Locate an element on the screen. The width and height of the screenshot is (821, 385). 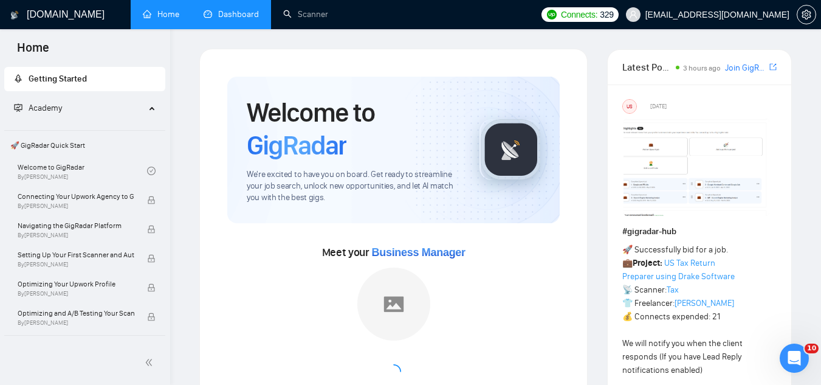
span: Getting Started is located at coordinates (58, 78).